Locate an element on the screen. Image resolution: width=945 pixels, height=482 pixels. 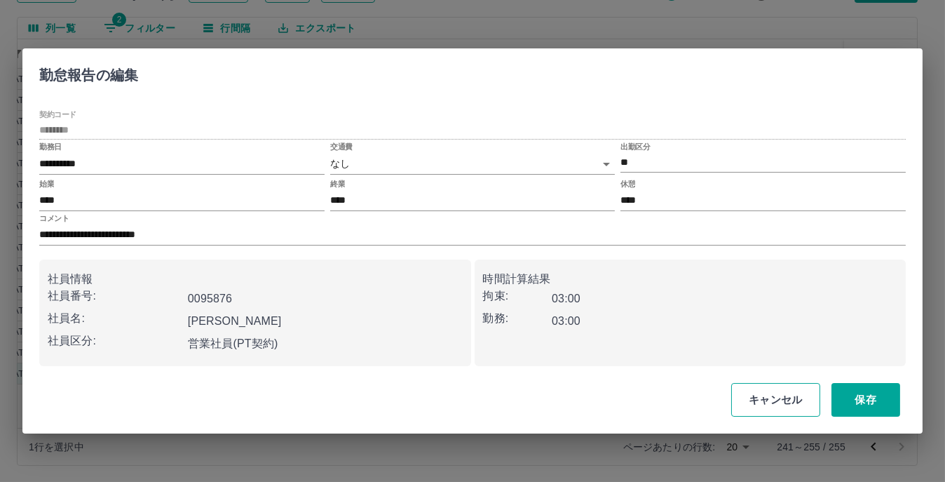
label: 休憩 is located at coordinates (628, 183).